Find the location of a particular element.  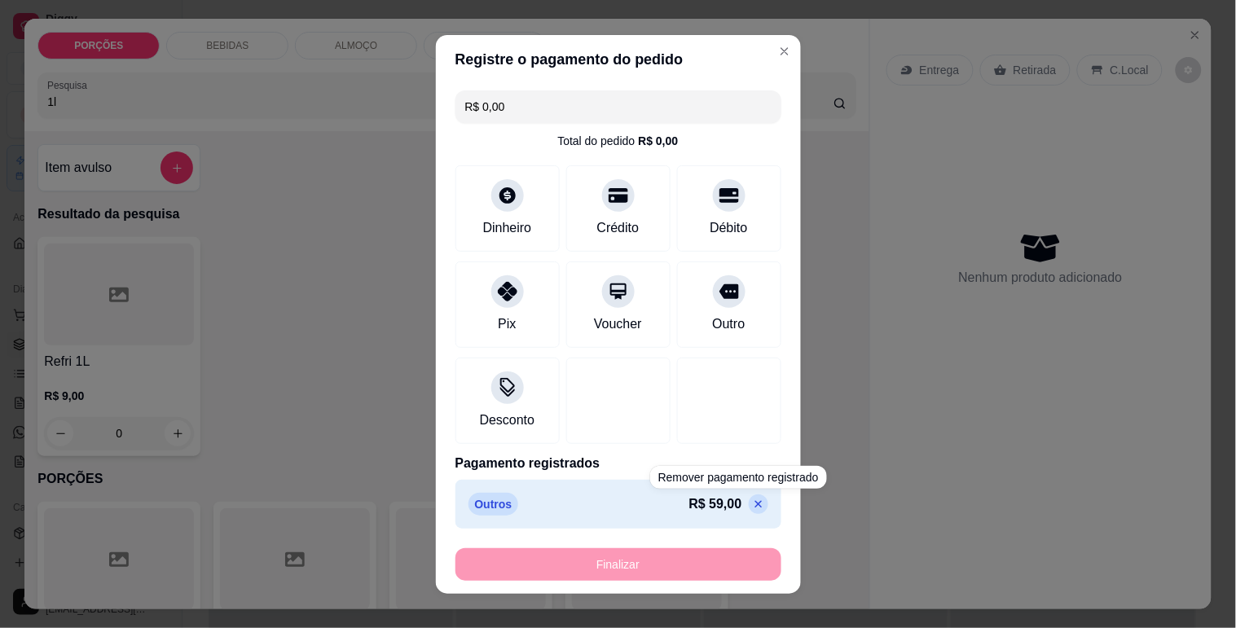

div: Voucher is located at coordinates (618, 324).